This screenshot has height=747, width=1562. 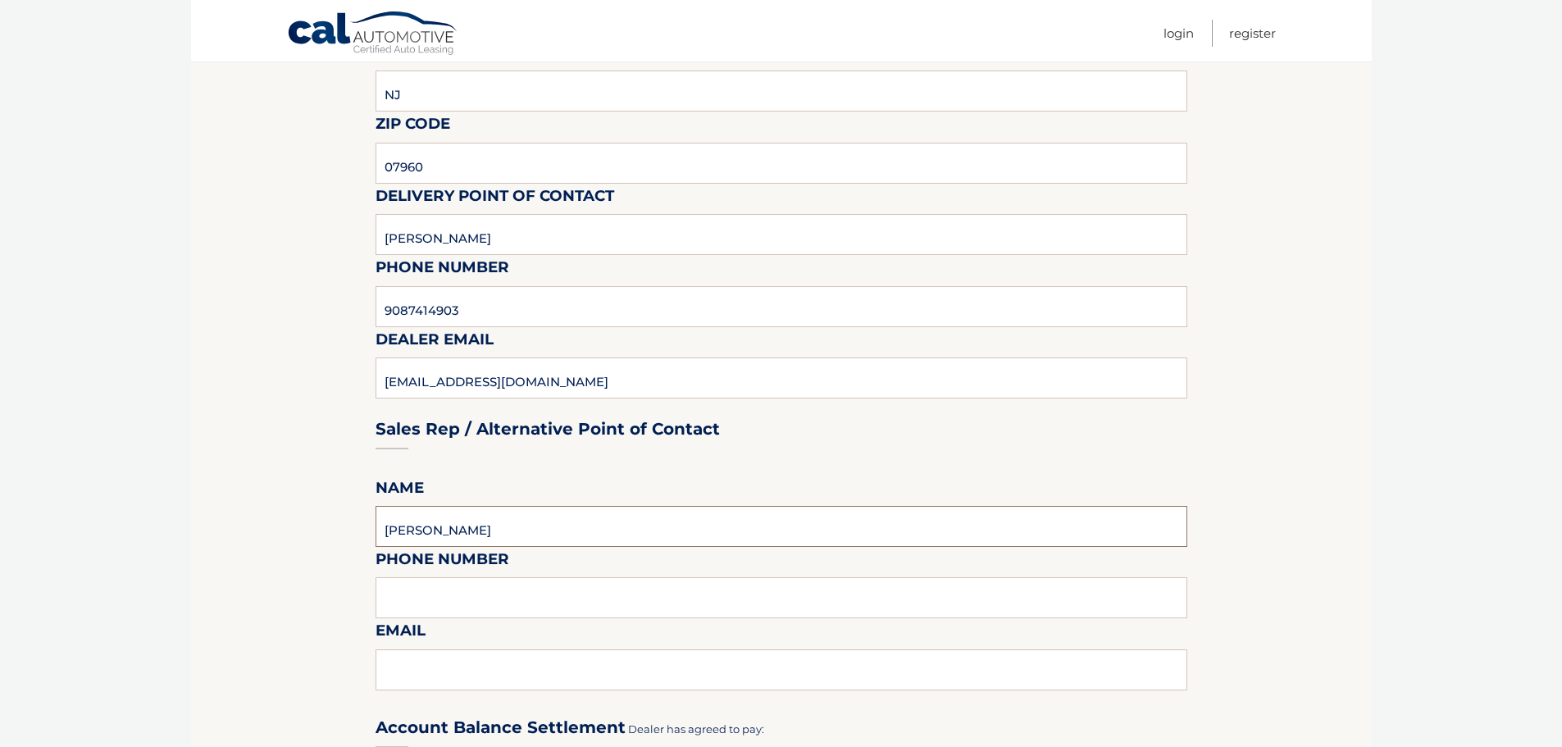 What do you see at coordinates (696, 729) in the screenshot?
I see `span: Dealer has agreed to pay:` at bounding box center [696, 729].